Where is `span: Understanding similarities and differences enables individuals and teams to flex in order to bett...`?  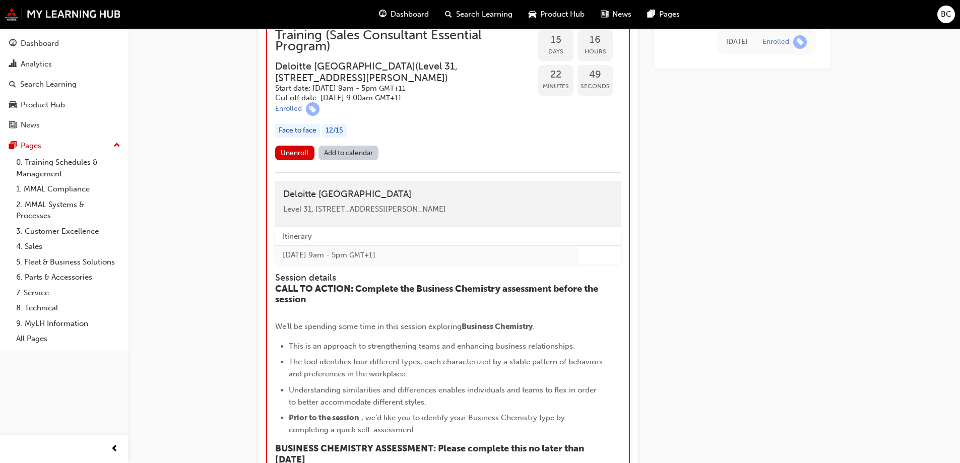
span: Understanding similarities and differences enables individuals and teams to flex in order to bett... is located at coordinates (443, 396).